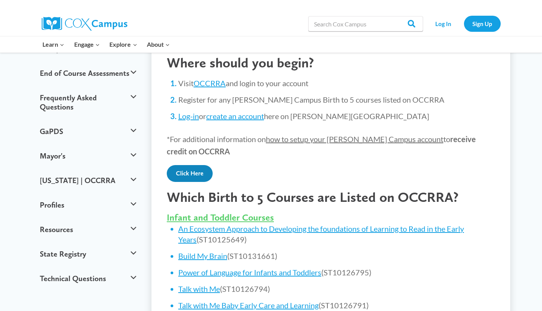 Image resolution: width=542 pixels, height=311 pixels. Describe the element at coordinates (203, 256) in the screenshot. I see `a: Build My Brain` at that location.